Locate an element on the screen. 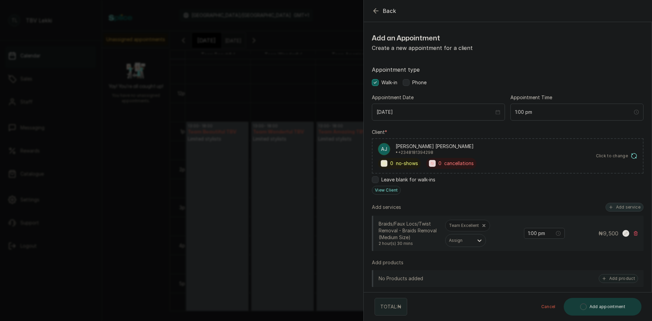 The height and width of the screenshot is (321, 652). label: Appointment Date is located at coordinates (393, 97).